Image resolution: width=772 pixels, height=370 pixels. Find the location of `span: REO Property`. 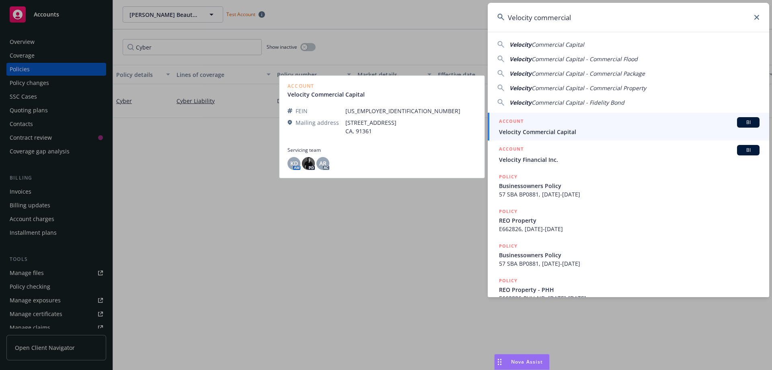

span: REO Property is located at coordinates (629, 220).